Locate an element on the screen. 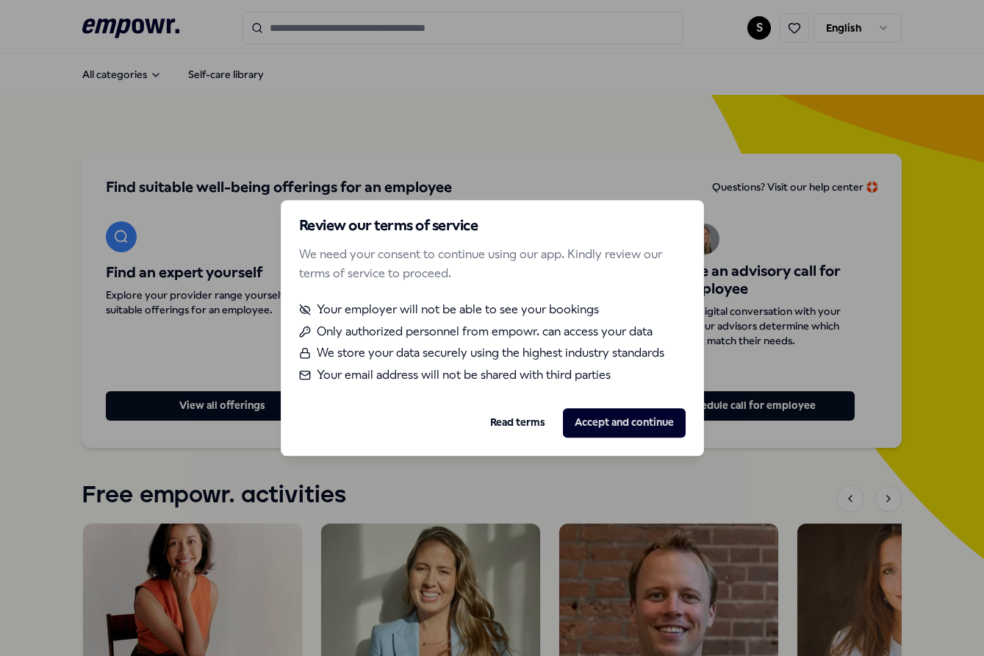 Image resolution: width=984 pixels, height=656 pixels. a: Read terms is located at coordinates (518, 423).